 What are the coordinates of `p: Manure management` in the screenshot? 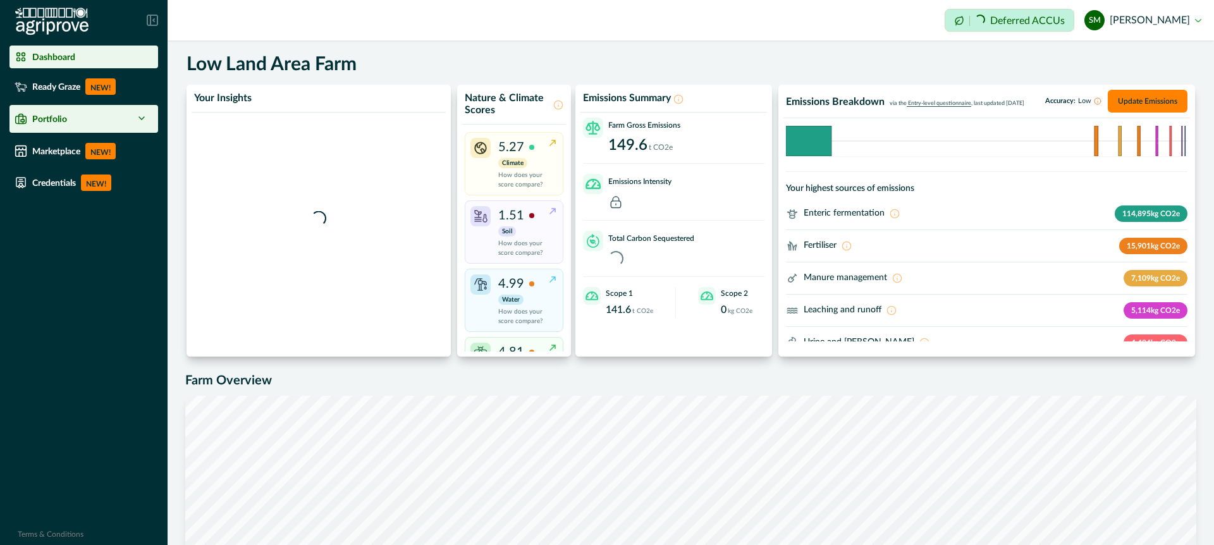 It's located at (845, 278).